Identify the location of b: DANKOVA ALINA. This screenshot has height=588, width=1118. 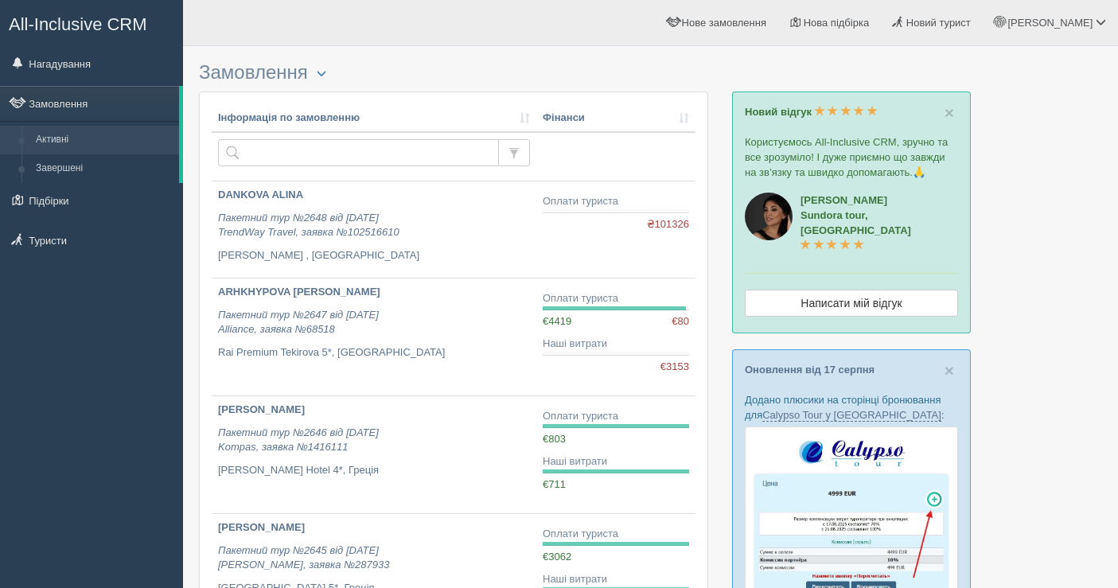
(260, 194).